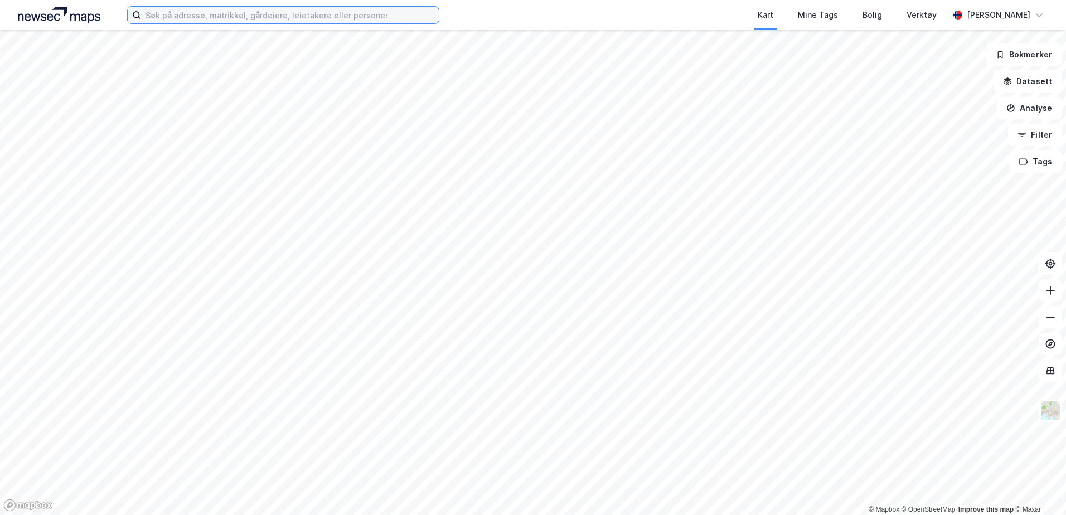  I want to click on div: Chat Widget, so click(1038, 488).